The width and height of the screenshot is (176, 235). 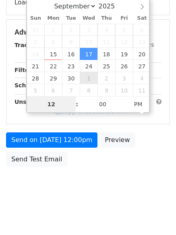 I want to click on span: October 11, 2025, so click(x=141, y=90).